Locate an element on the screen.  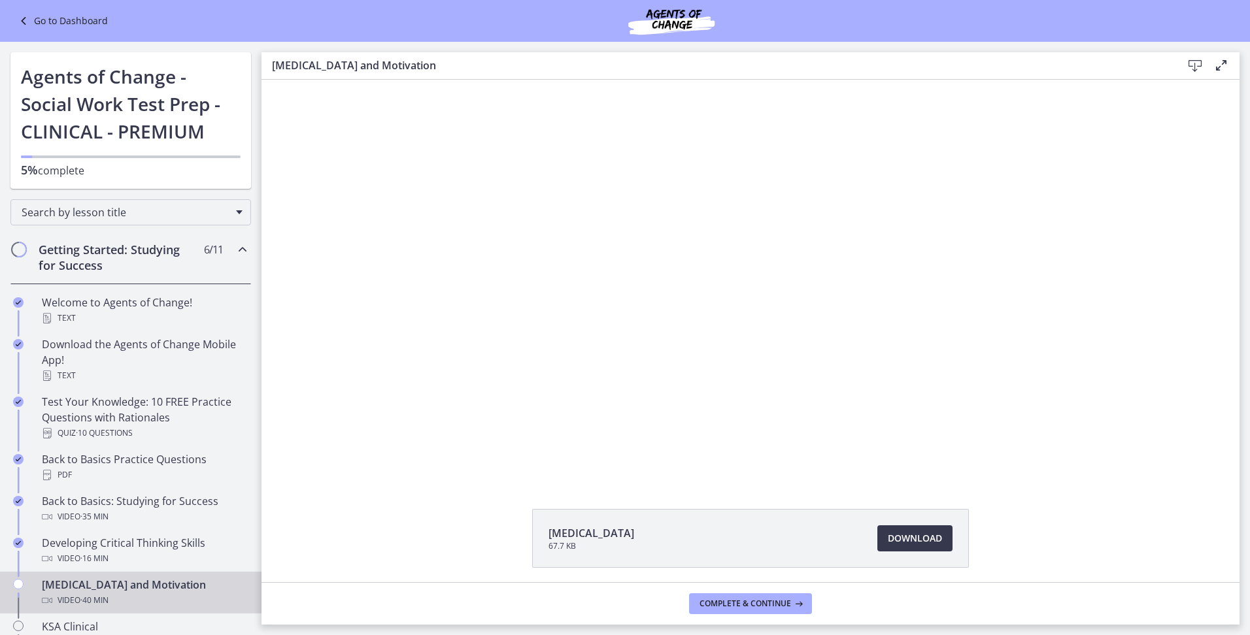
div: Download the Agents of Change Mobile App! is located at coordinates (144, 360).